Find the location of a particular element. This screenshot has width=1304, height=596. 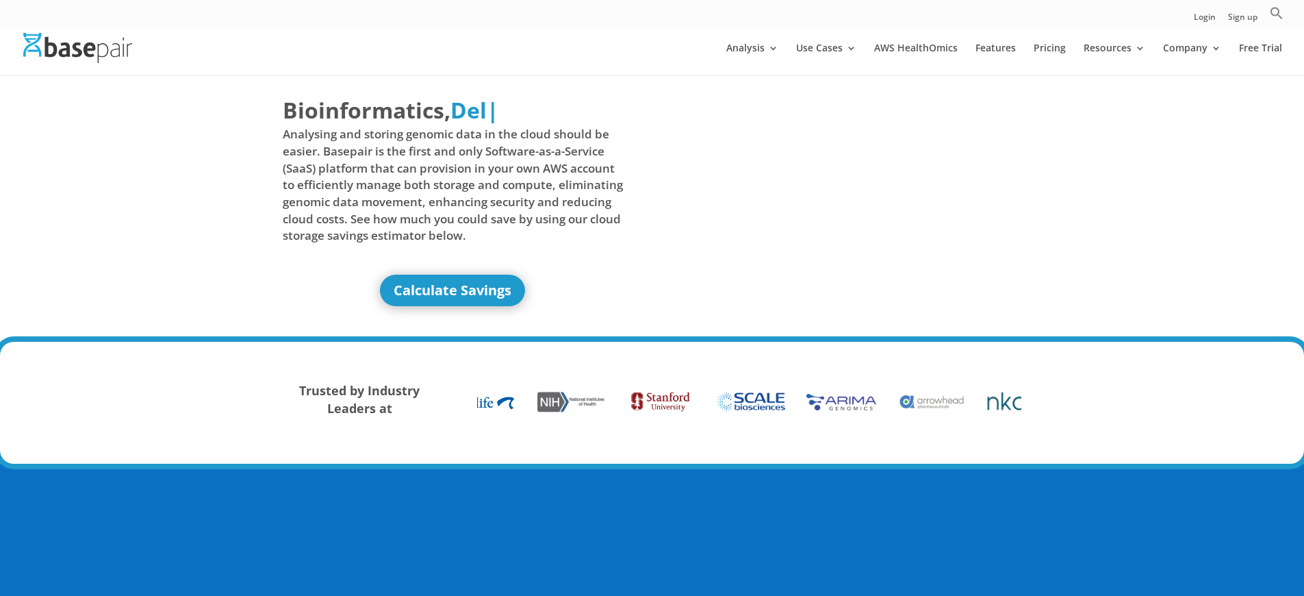

a: Resources is located at coordinates (1114, 59).